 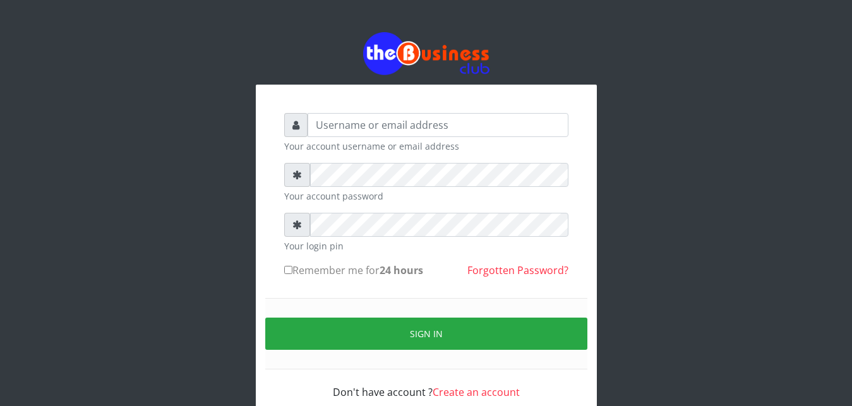 I want to click on small: Your account username or email address, so click(x=427, y=146).